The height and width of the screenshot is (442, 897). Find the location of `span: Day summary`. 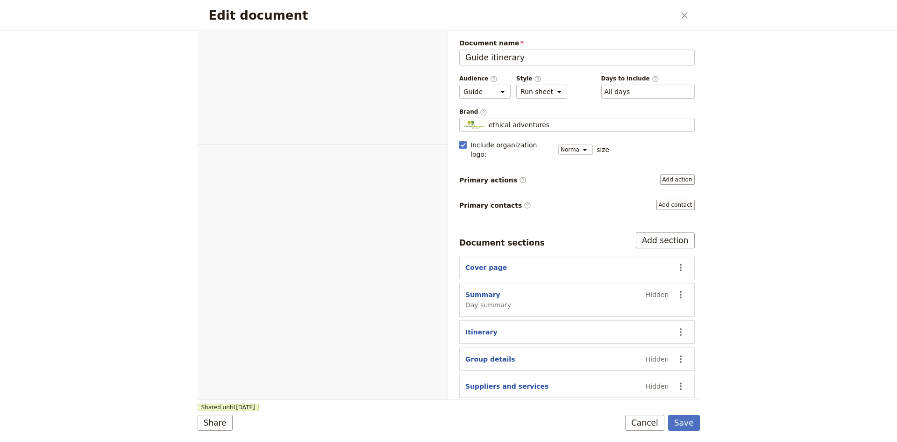

span: Day summary is located at coordinates (488, 305).